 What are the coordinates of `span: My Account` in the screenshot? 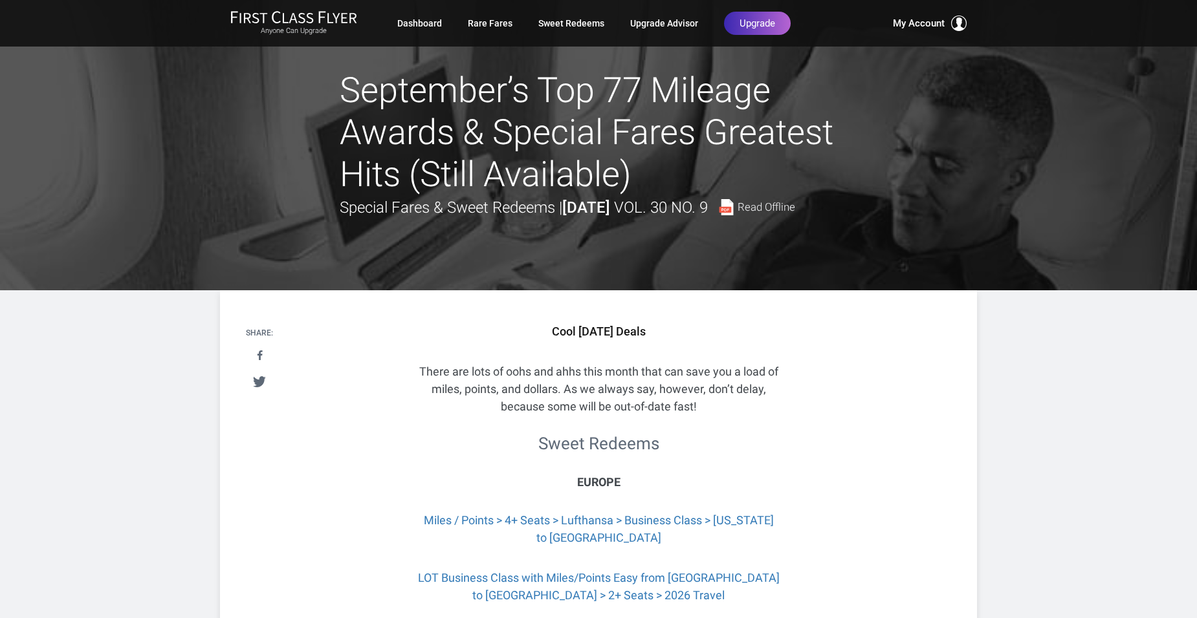 It's located at (919, 23).